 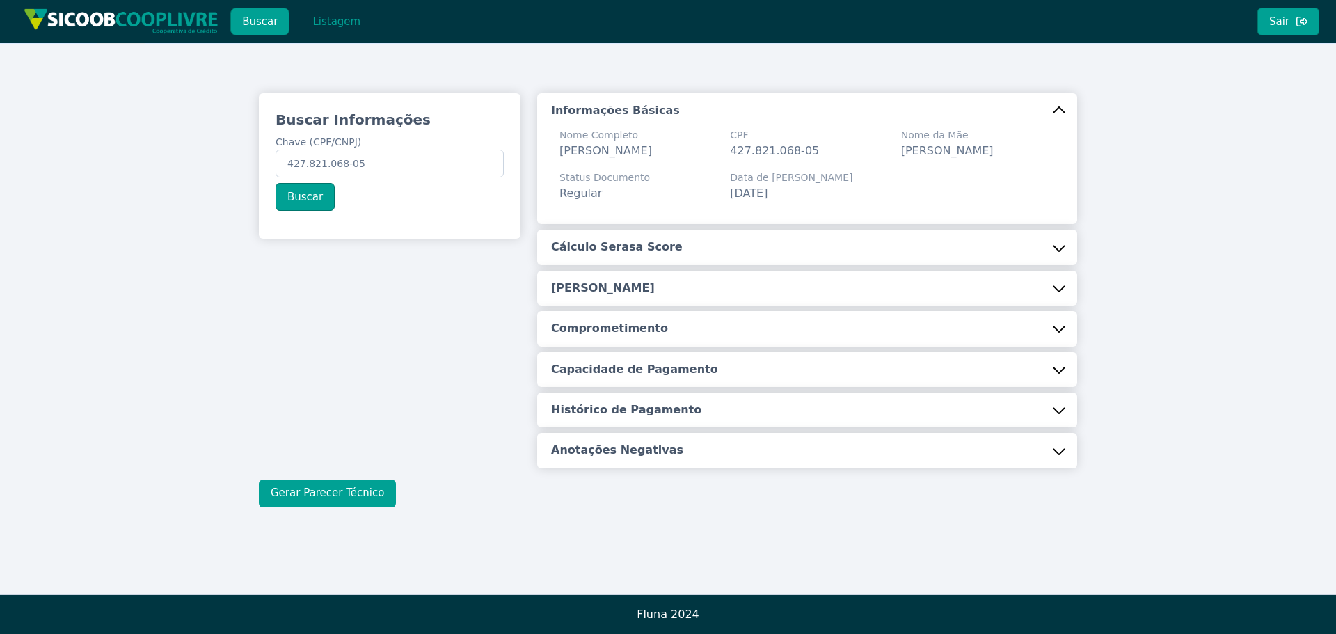 What do you see at coordinates (807, 111) in the screenshot?
I see `button: Informações Básicas` at bounding box center [807, 111].